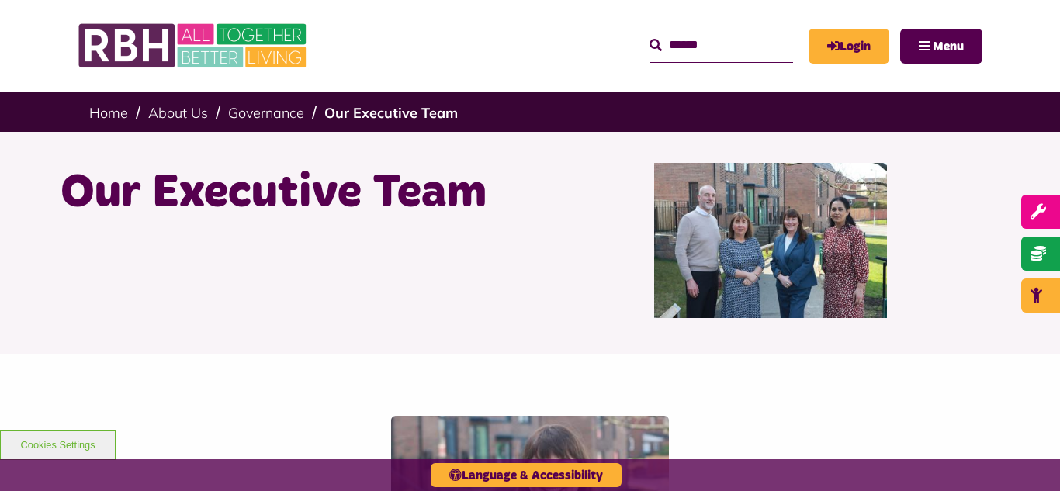 The height and width of the screenshot is (491, 1060). What do you see at coordinates (849, 46) in the screenshot?
I see `a: MyRBH` at bounding box center [849, 46].